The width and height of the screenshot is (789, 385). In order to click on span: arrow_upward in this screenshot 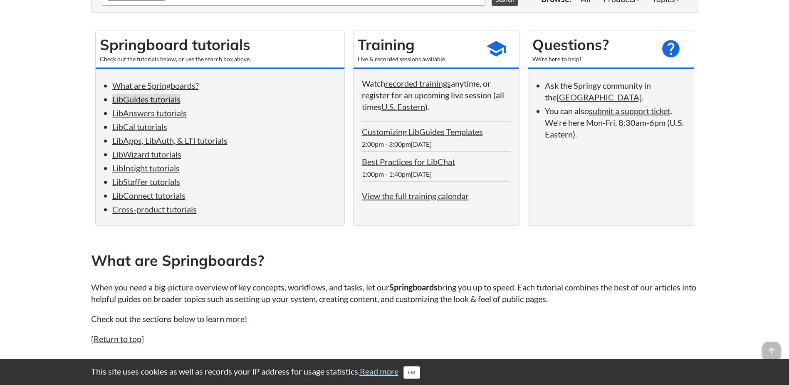, I will do `click(772, 350)`.